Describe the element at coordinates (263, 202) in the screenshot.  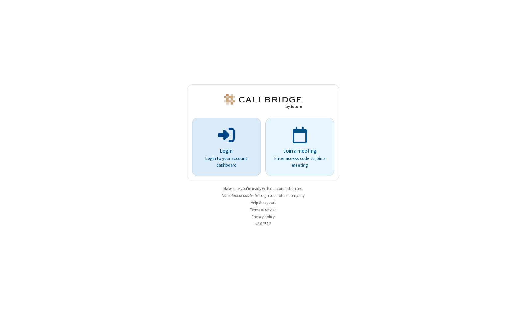
I see `a: Help & support` at that location.